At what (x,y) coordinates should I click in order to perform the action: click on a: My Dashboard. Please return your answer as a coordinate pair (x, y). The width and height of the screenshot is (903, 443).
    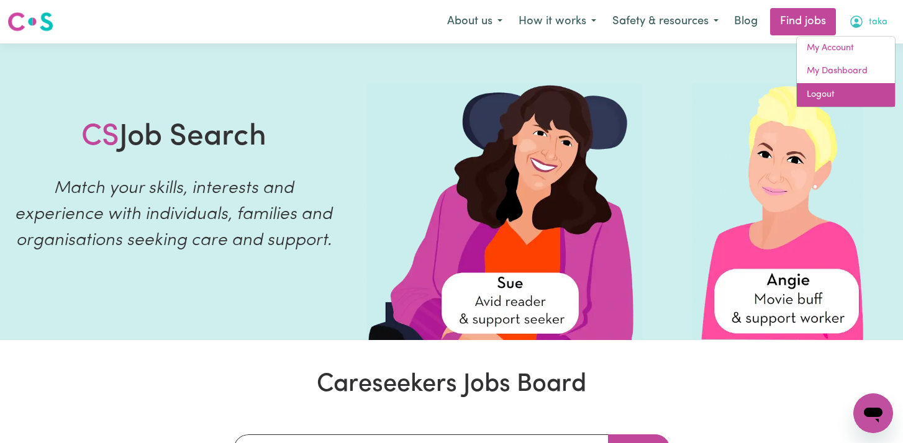
    Looking at the image, I should click on (846, 71).